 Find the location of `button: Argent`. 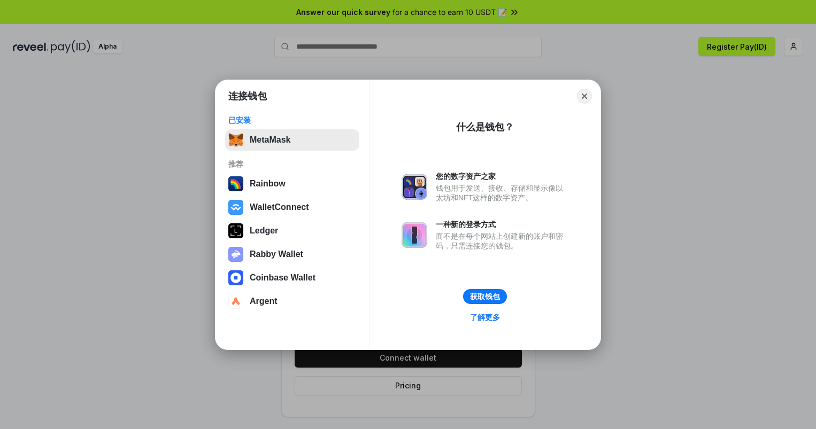

button: Argent is located at coordinates (292, 301).